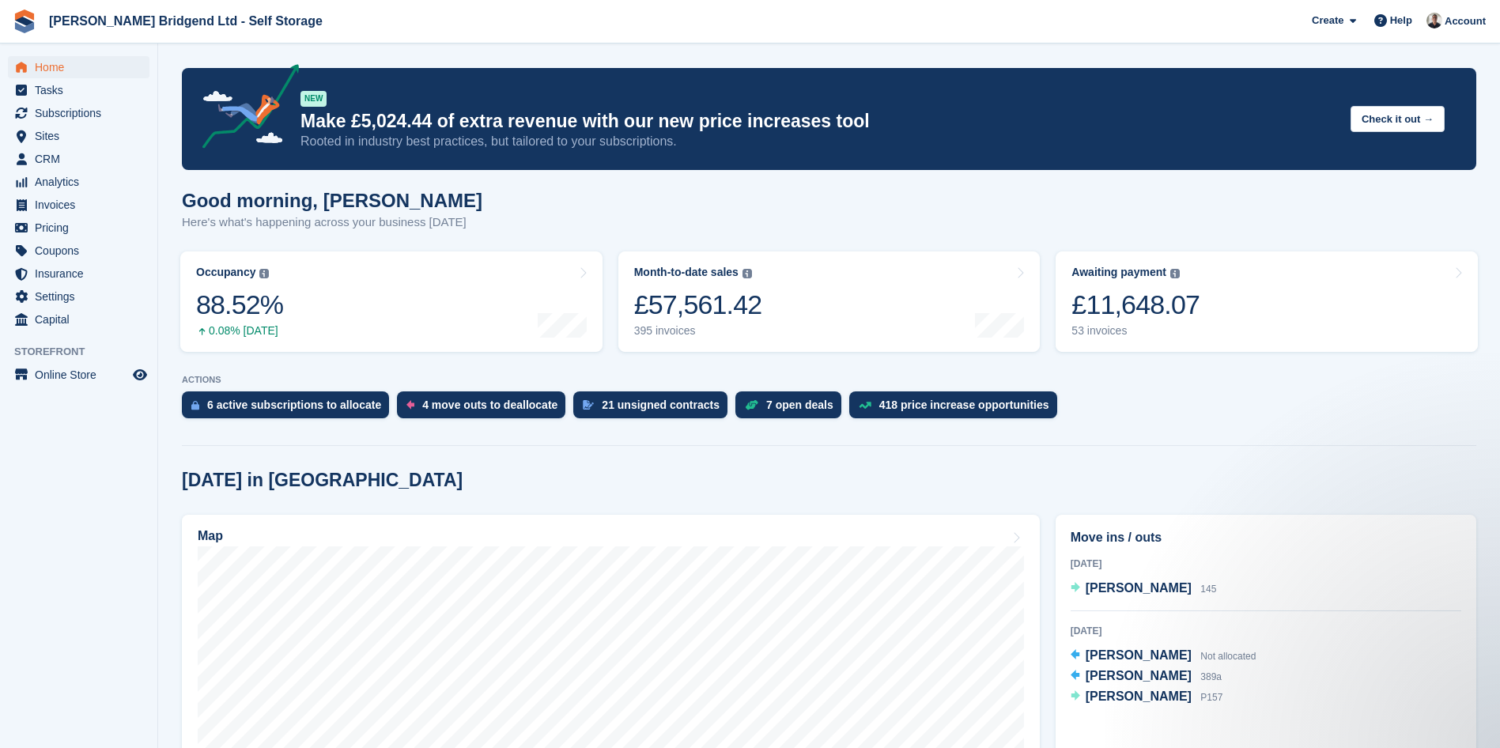 The width and height of the screenshot is (1500, 748). Describe the element at coordinates (865, 405) in the screenshot. I see `img: price_increase_opportunities-93ffe204e8149a01c8c9dc8f82e8f89637d9d84a8eef4429ea346261dce0b2c0.svg` at that location.